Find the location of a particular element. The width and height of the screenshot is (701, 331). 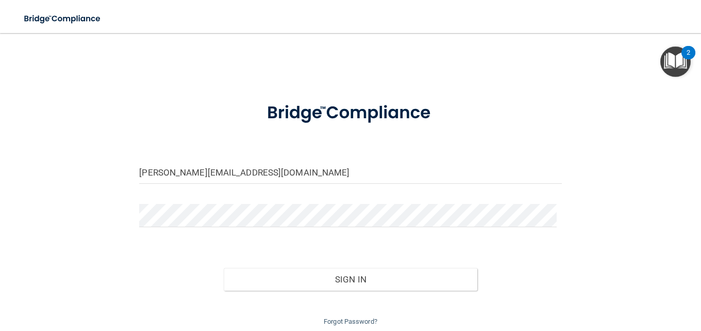

input: Email is located at coordinates (350, 172).